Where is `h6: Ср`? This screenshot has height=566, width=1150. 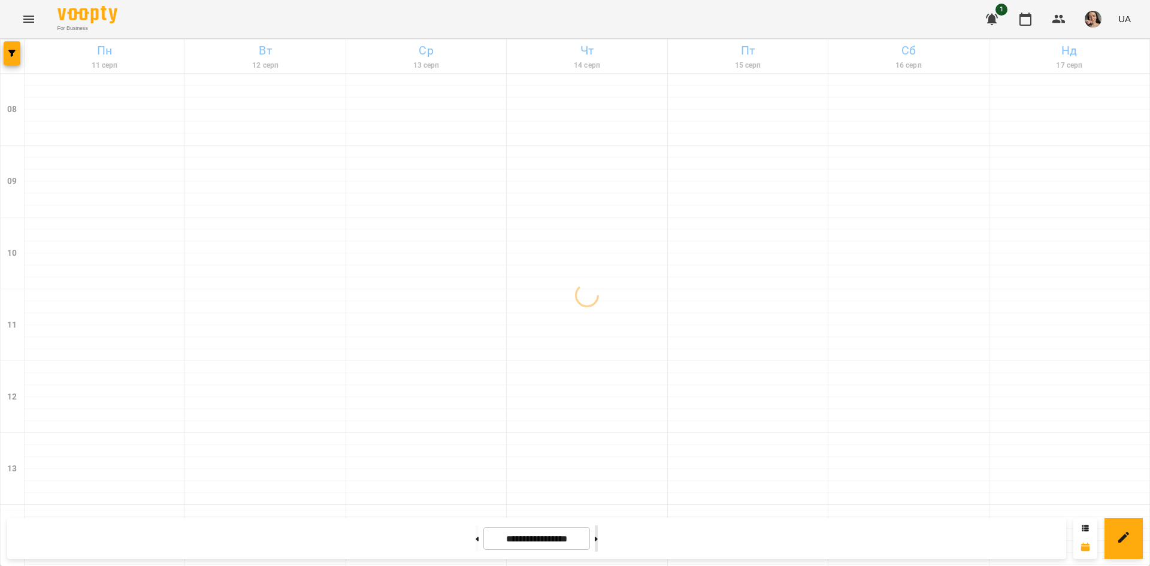 h6: Ср is located at coordinates (426, 50).